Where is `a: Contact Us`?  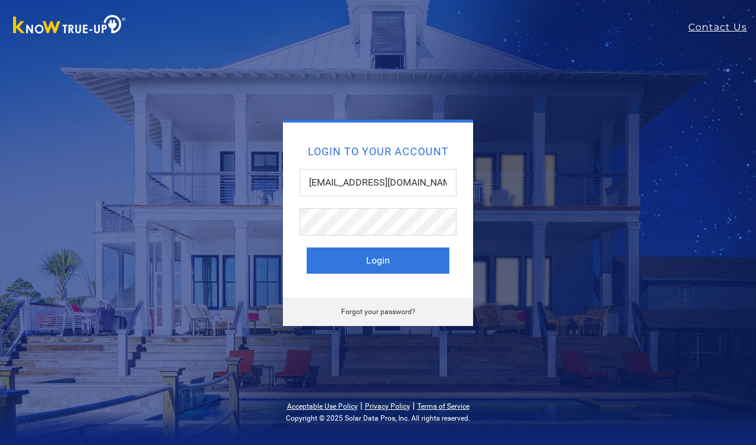
a: Contact Us is located at coordinates (722, 27).